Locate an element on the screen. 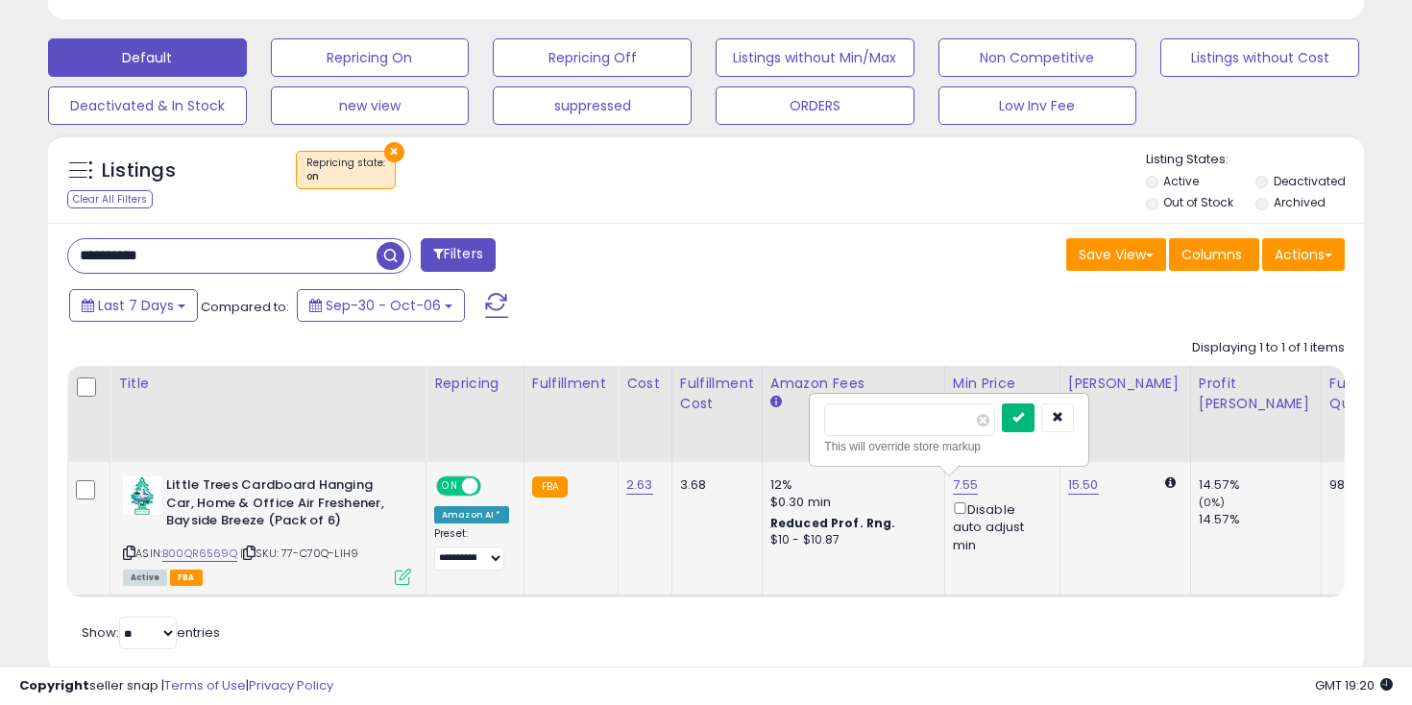  small: FBA is located at coordinates (550, 487).